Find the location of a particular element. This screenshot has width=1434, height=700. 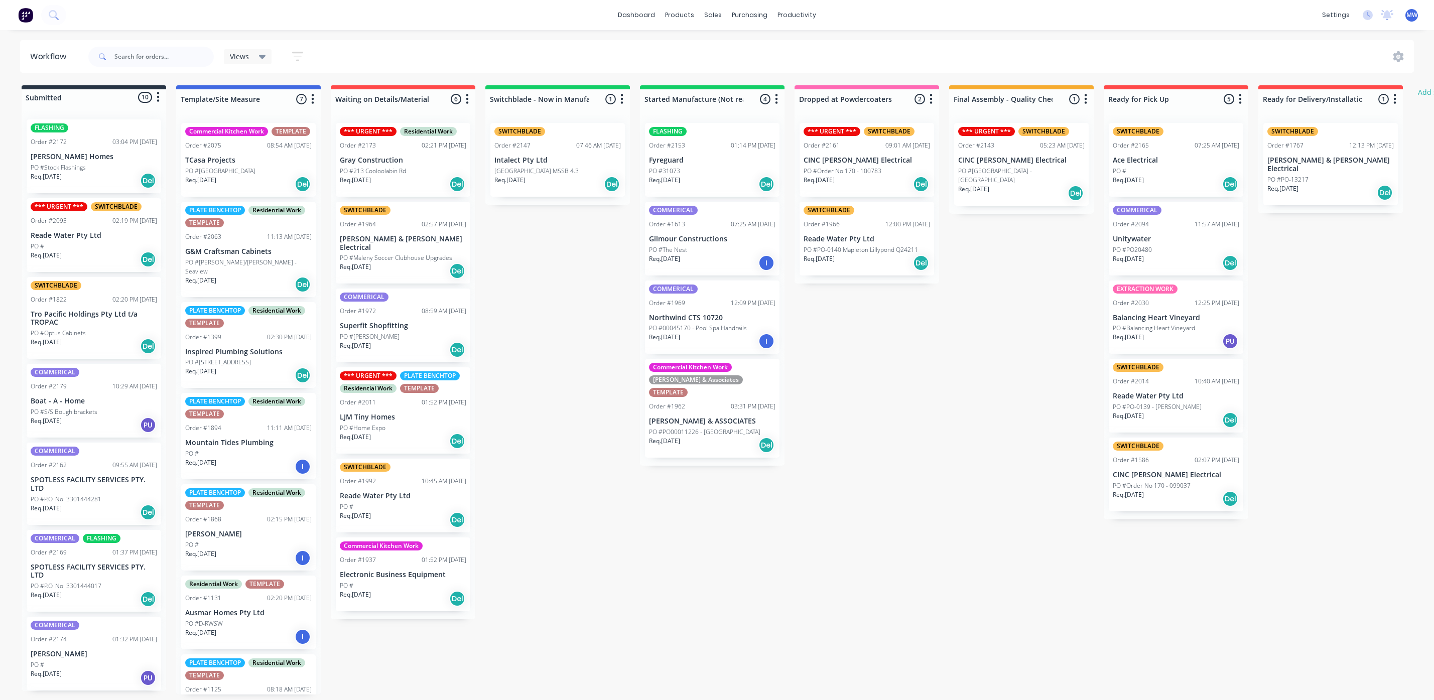

p: PO #The Nest is located at coordinates (668, 250).